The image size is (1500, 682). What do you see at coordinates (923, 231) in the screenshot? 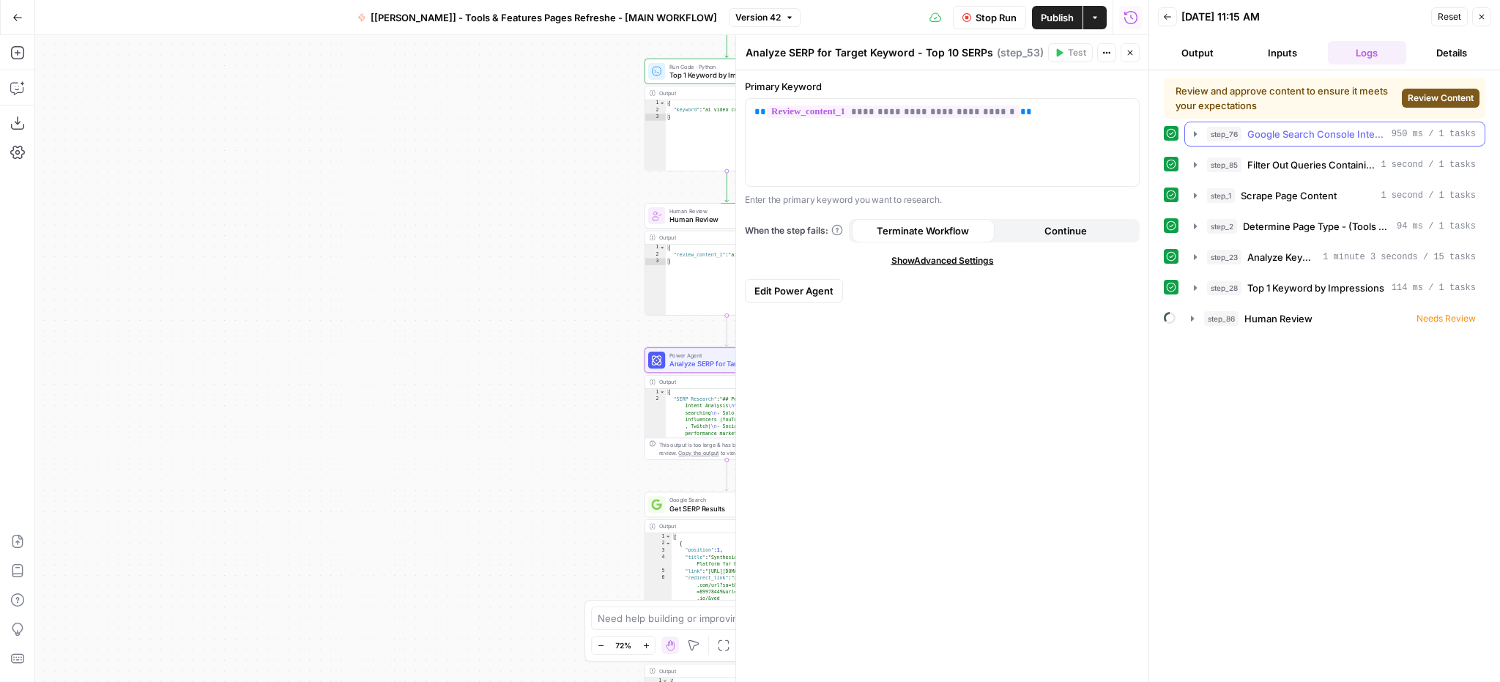
I see `span: Terminate Workflow` at bounding box center [923, 231].